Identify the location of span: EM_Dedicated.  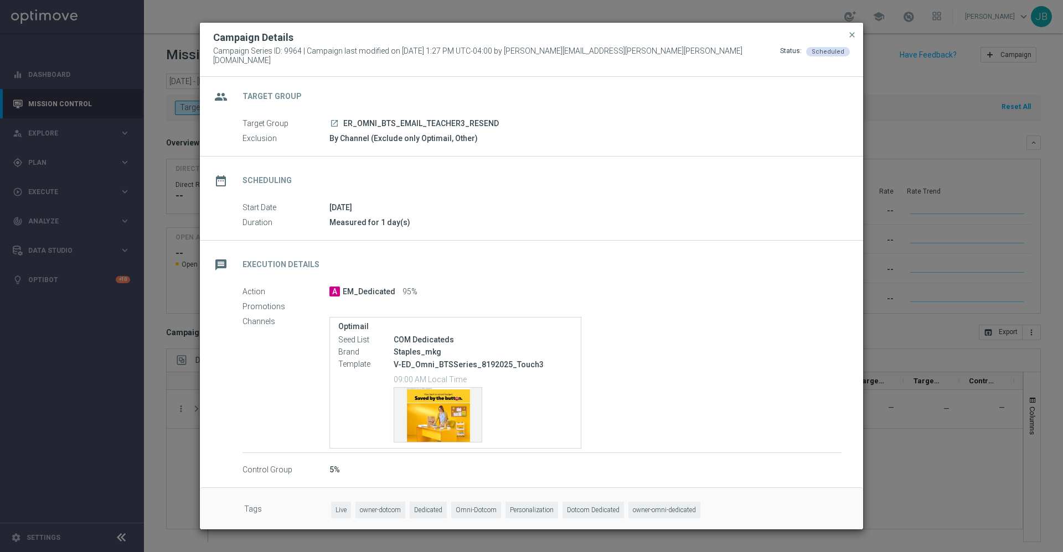
(369, 292).